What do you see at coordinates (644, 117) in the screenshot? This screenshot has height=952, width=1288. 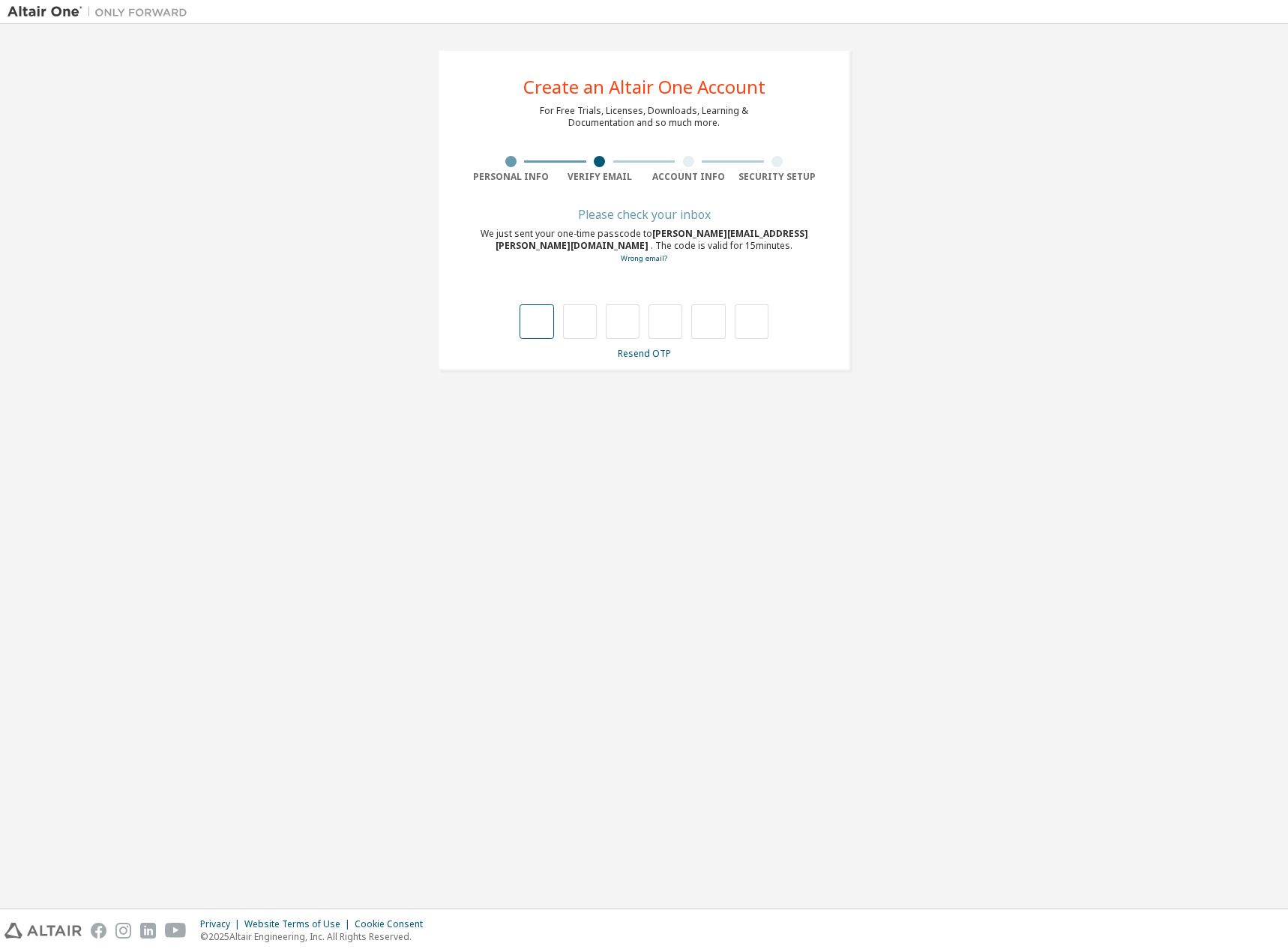 I see `div: For Free Trials, Licenses, Downloads, Learning & Documentation and so much more.` at bounding box center [644, 117].